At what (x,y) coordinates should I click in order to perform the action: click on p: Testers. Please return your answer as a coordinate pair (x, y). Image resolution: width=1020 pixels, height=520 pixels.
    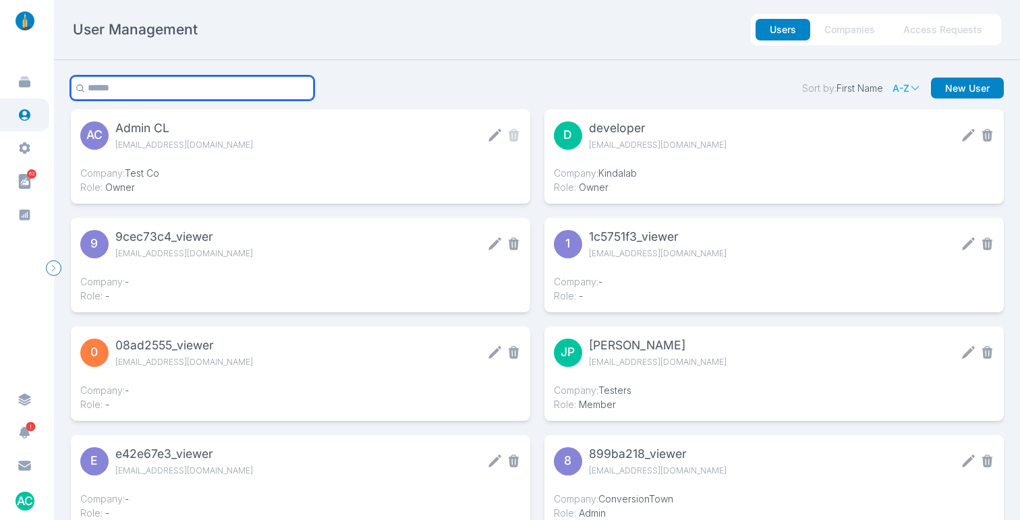
    Looking at the image, I should click on (592, 390).